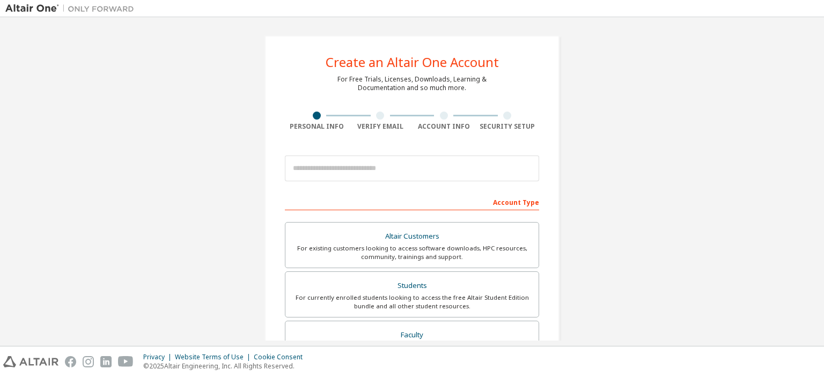  I want to click on img: Altair One, so click(72, 9).